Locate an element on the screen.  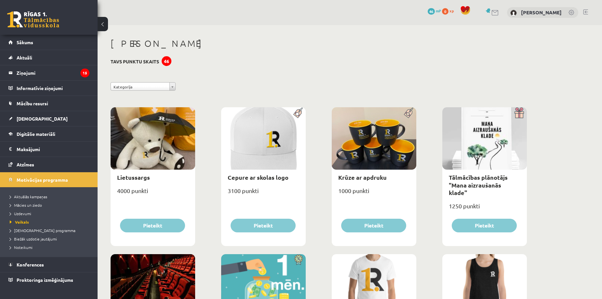
legend: Ziņojumi is located at coordinates (53, 73).